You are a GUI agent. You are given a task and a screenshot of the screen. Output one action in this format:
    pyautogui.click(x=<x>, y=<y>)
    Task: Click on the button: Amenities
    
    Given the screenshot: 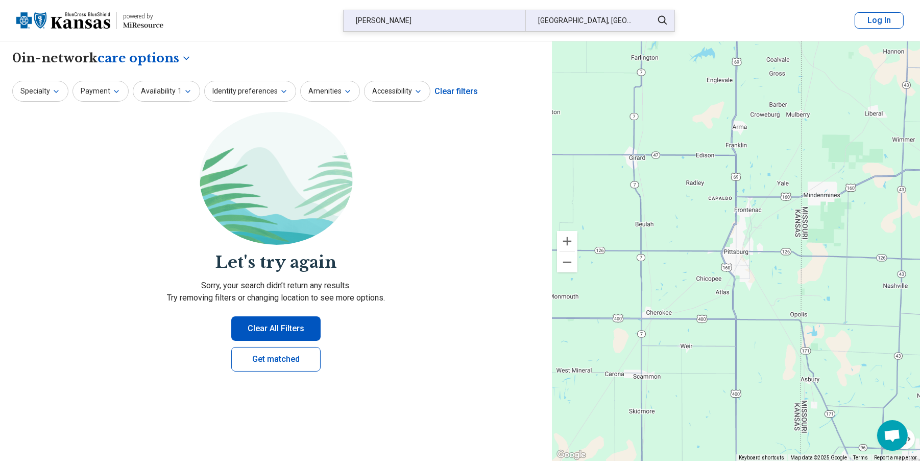 What is the action you would take?
    pyautogui.click(x=330, y=91)
    